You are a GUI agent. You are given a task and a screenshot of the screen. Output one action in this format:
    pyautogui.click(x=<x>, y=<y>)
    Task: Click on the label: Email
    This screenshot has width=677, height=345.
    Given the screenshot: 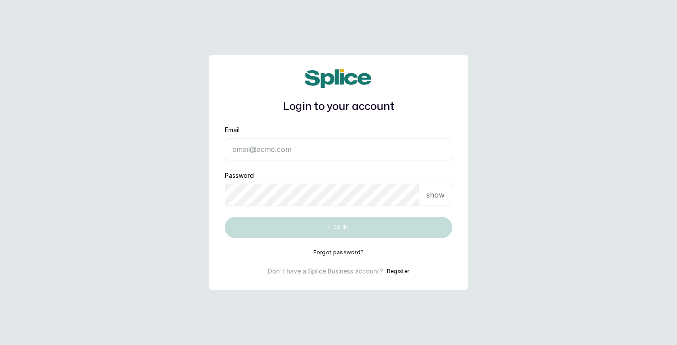 What is the action you would take?
    pyautogui.click(x=232, y=130)
    